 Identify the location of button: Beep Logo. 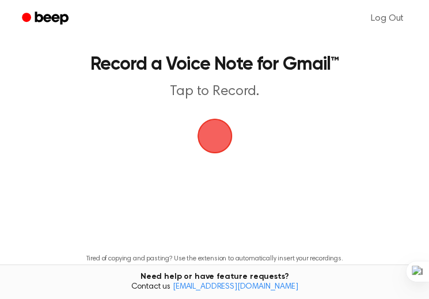
(215, 136).